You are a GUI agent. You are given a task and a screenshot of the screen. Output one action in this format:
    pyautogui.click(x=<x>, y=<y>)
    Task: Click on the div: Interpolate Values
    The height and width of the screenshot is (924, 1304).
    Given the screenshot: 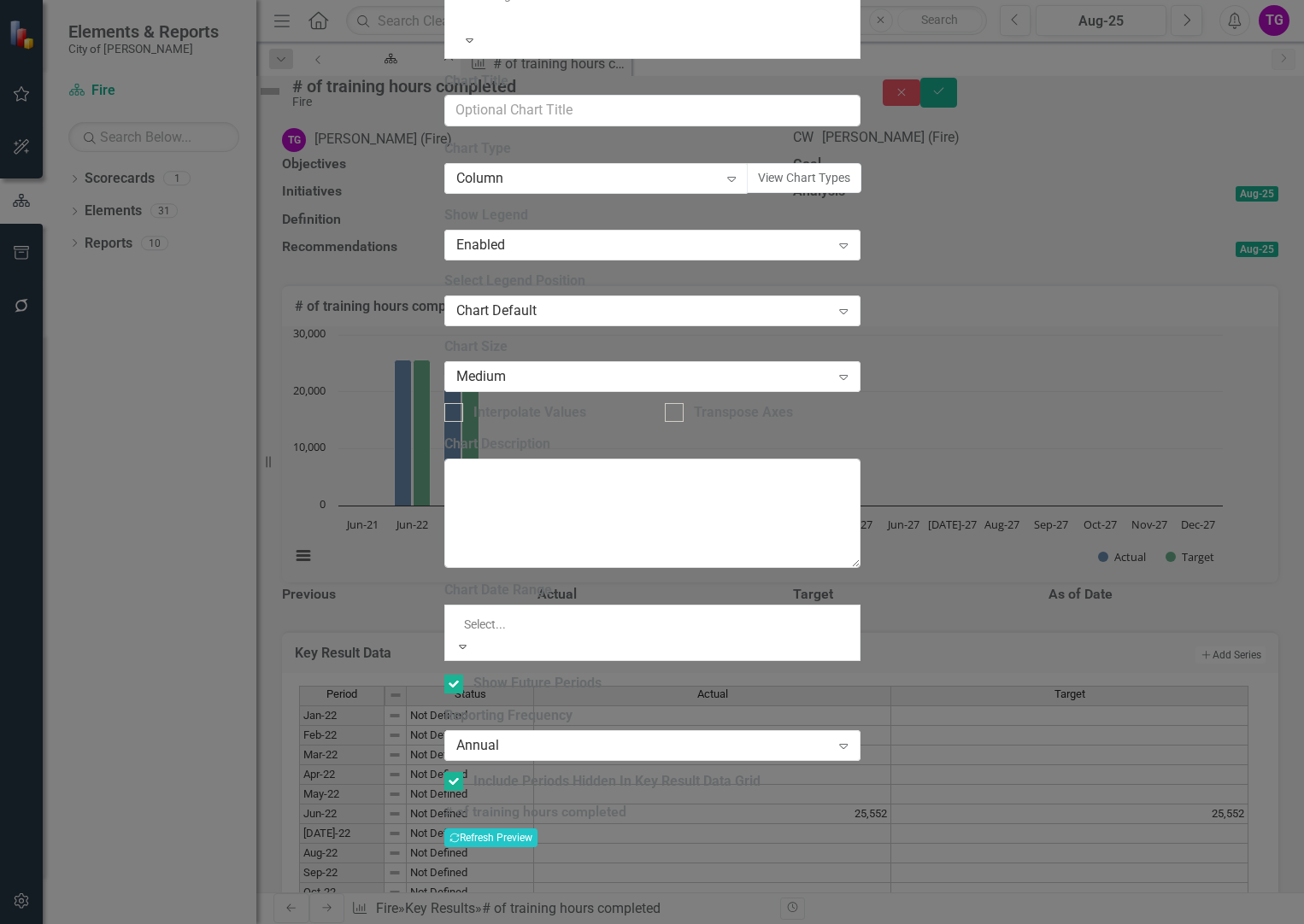 What is the action you would take?
    pyautogui.click(x=530, y=412)
    